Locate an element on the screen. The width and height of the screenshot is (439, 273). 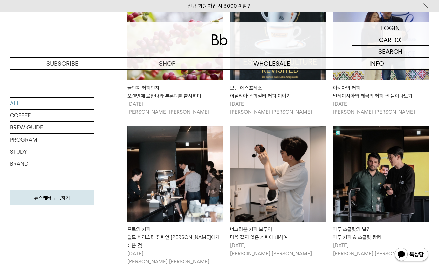
div: 아시아의 커피 말레이시아와 태국의 커피 씬 들여다보기 is located at coordinates (381, 92).